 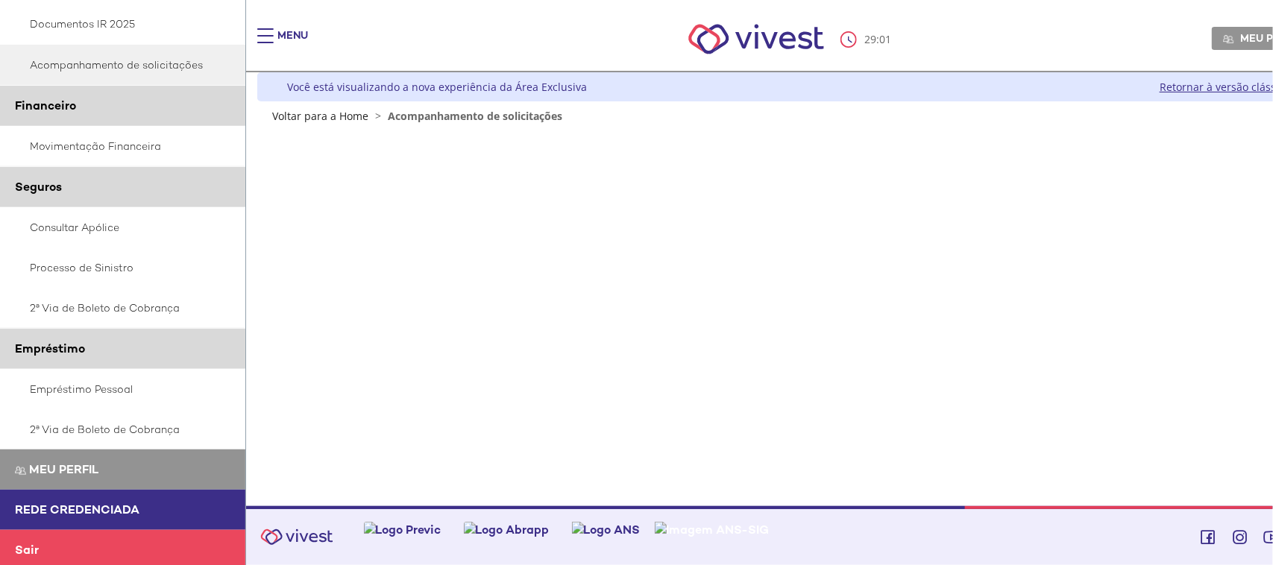 I want to click on span: Acompanhamento de solicitações, so click(x=475, y=116).